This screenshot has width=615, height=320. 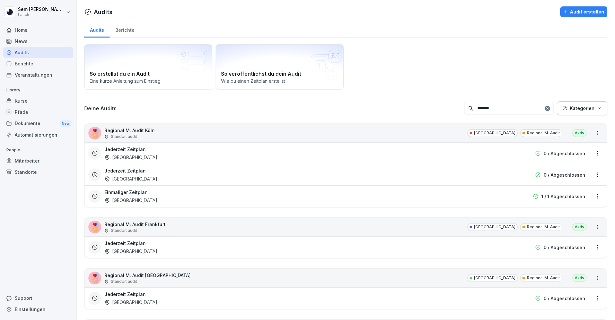 I want to click on p: Regional M. Audit Frankfurt, so click(x=135, y=224).